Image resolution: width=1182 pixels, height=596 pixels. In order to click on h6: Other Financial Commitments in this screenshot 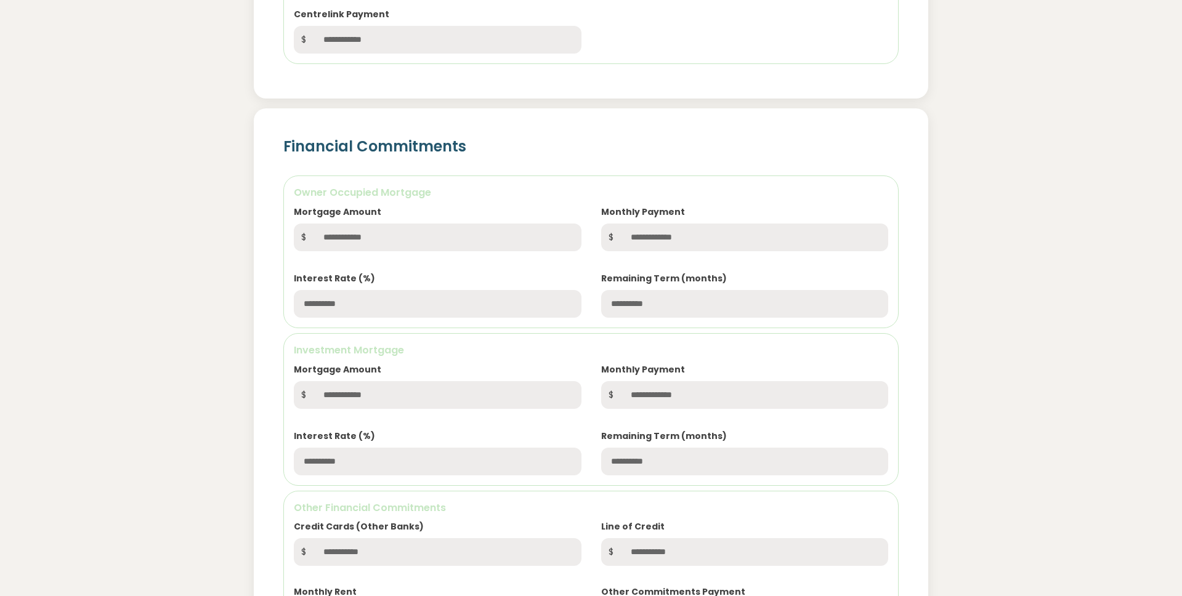, I will do `click(591, 508)`.